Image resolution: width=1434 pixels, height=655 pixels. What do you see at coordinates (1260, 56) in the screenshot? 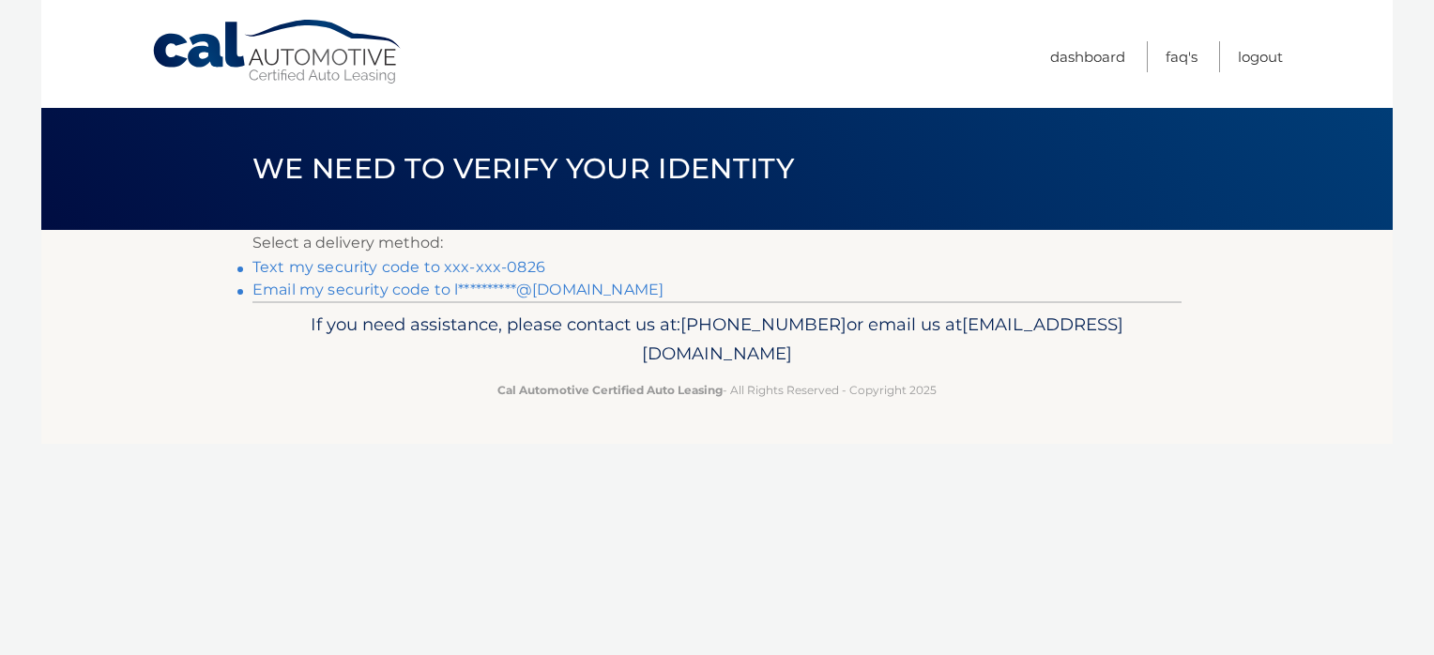
I see `a: Logout` at bounding box center [1260, 56].